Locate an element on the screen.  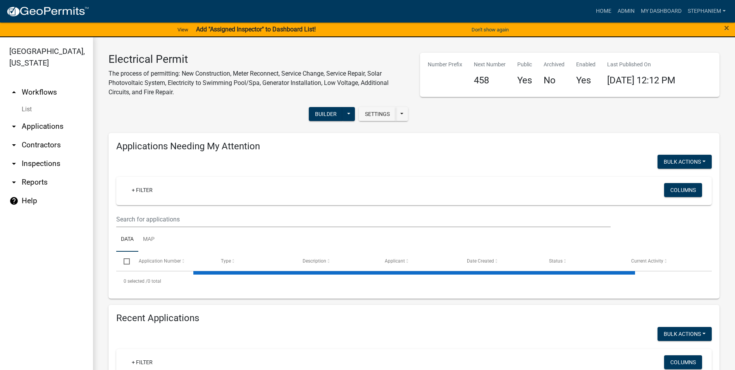
input: Search for applications is located at coordinates (363, 219).